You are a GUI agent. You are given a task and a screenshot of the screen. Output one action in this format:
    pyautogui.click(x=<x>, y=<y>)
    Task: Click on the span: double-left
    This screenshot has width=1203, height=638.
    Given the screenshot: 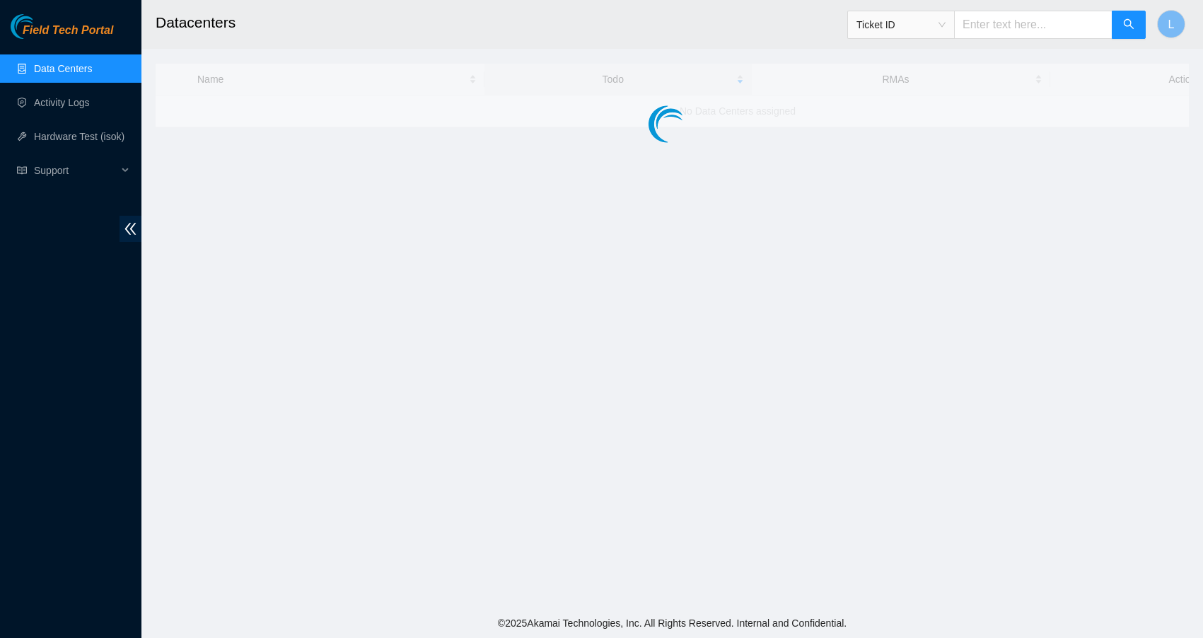 What is the action you would take?
    pyautogui.click(x=130, y=228)
    